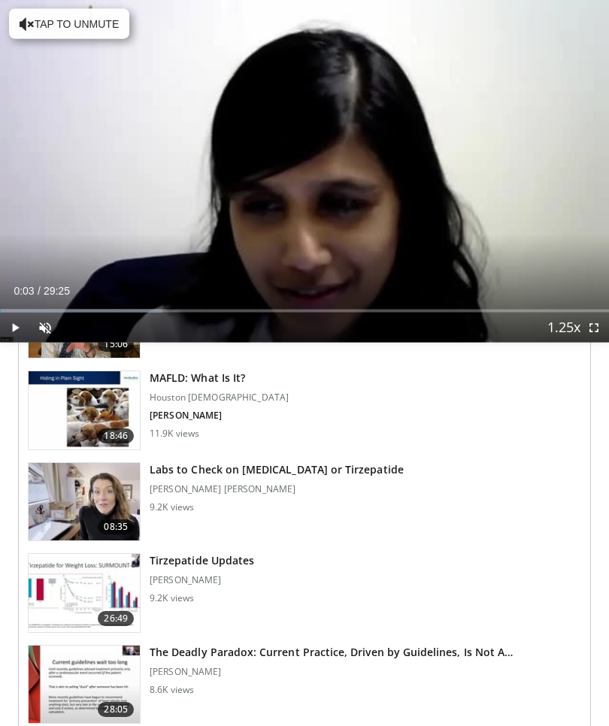 This screenshot has height=726, width=609. I want to click on span: 15:06, so click(116, 345).